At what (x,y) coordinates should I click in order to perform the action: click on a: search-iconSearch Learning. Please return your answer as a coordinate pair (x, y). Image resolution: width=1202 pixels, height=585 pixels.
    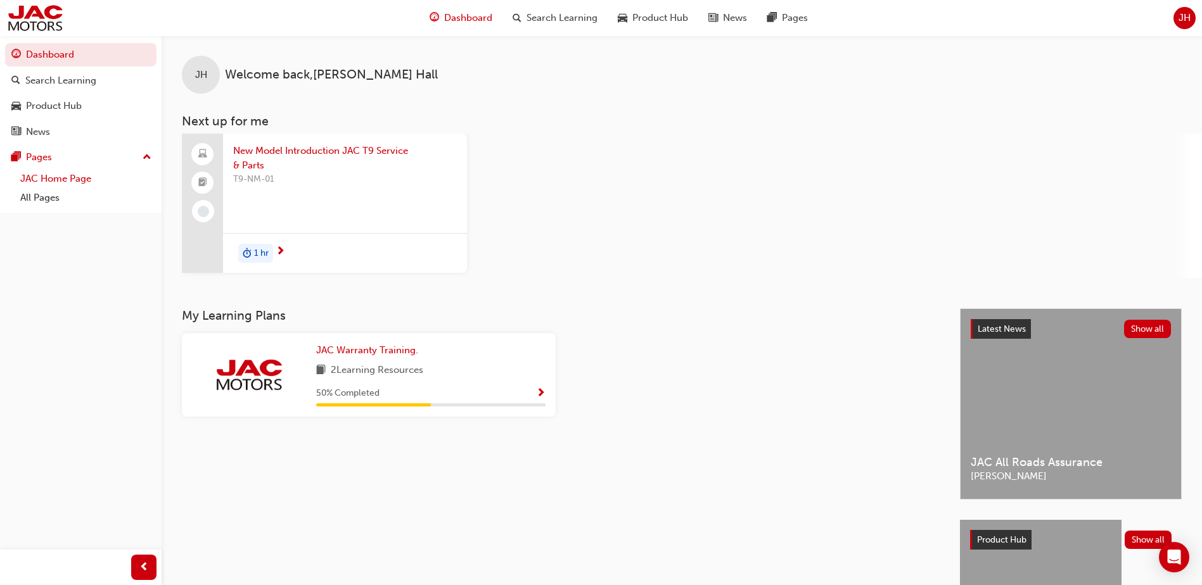
    Looking at the image, I should click on (555, 18).